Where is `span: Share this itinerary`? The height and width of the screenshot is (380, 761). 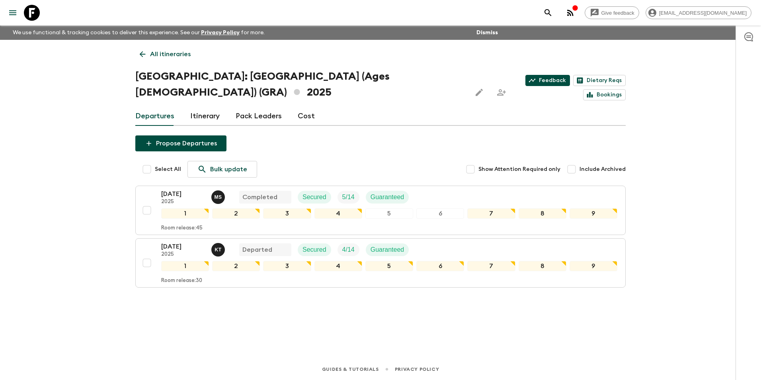
span: Share this itinerary is located at coordinates (501, 92).